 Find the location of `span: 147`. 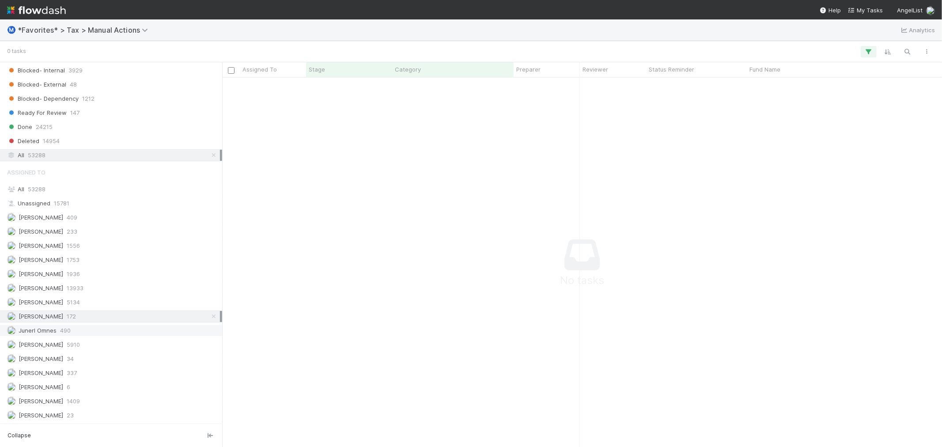

span: 147 is located at coordinates (75, 113).